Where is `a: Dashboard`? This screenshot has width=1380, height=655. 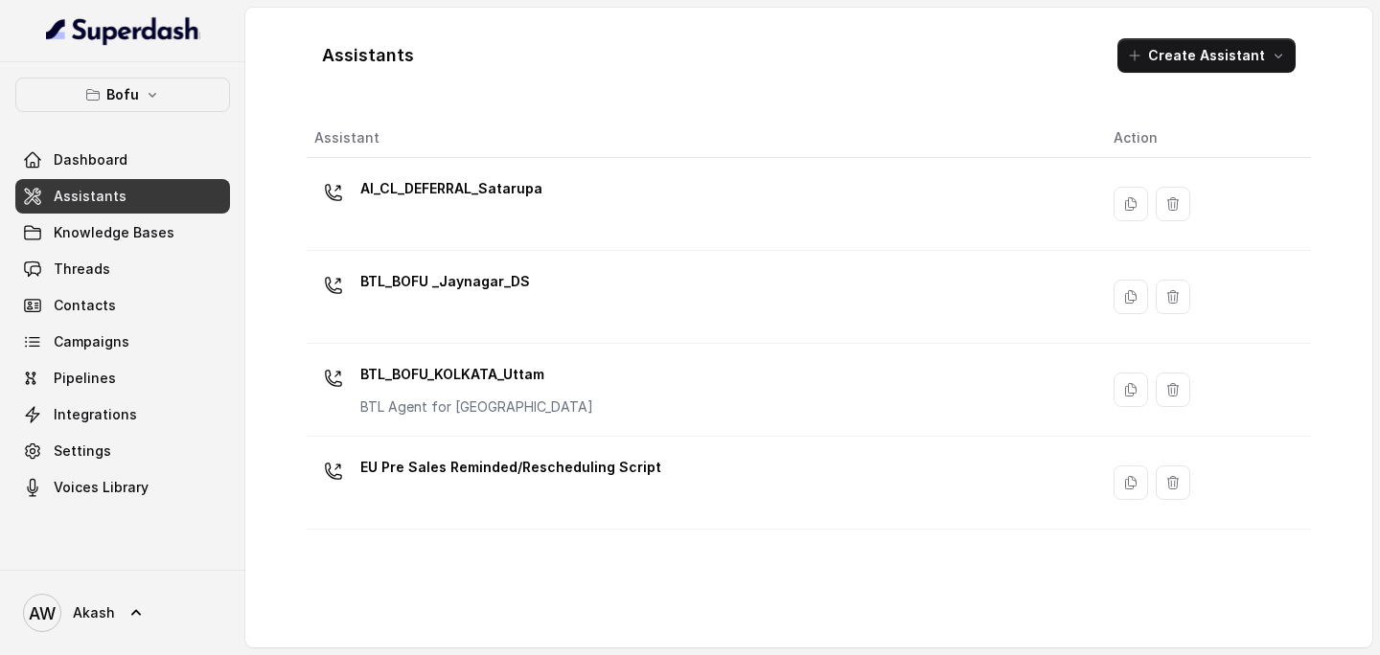 a: Dashboard is located at coordinates (123, 160).